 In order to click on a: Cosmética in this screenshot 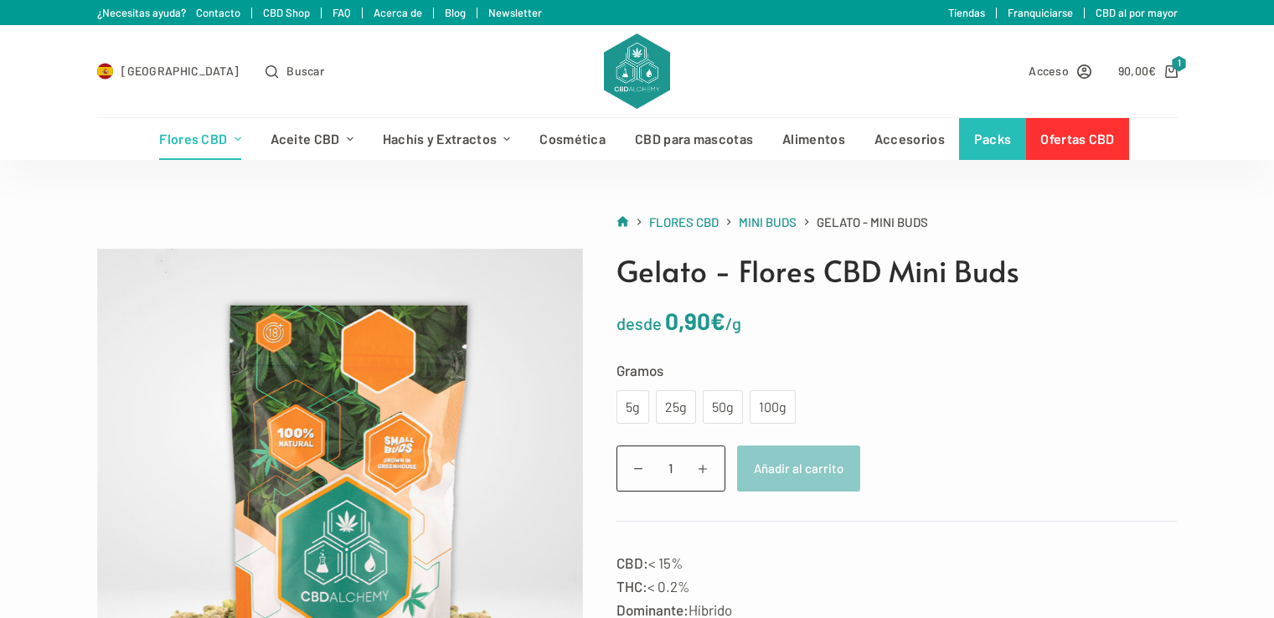, I will do `click(573, 139)`.